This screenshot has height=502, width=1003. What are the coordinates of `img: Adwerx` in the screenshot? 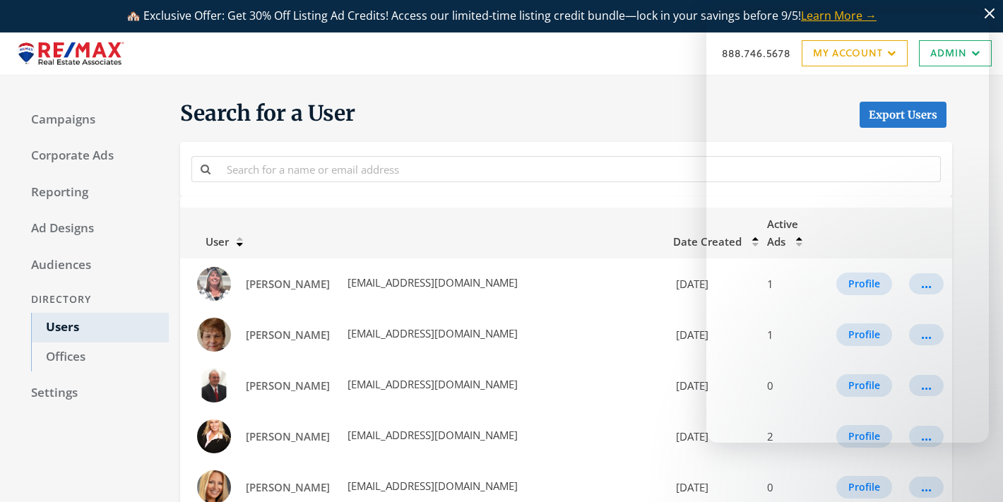 It's located at (71, 54).